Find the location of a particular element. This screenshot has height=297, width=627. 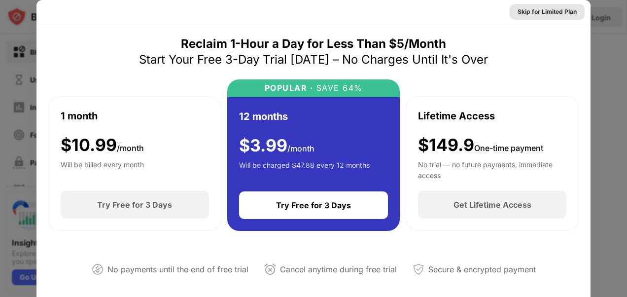

div: Lifetime Access is located at coordinates (456, 116).